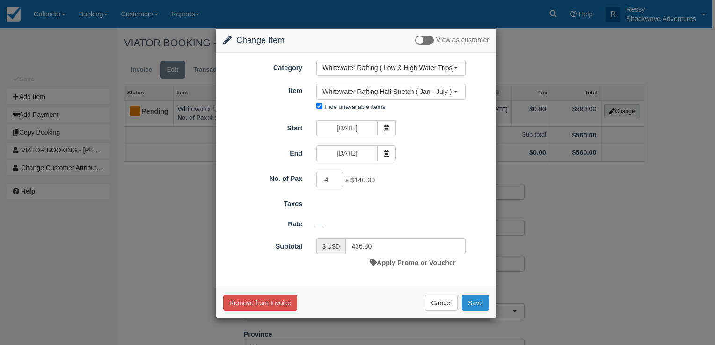 The height and width of the screenshot is (345, 715). Describe the element at coordinates (475, 303) in the screenshot. I see `button: Save` at that location.